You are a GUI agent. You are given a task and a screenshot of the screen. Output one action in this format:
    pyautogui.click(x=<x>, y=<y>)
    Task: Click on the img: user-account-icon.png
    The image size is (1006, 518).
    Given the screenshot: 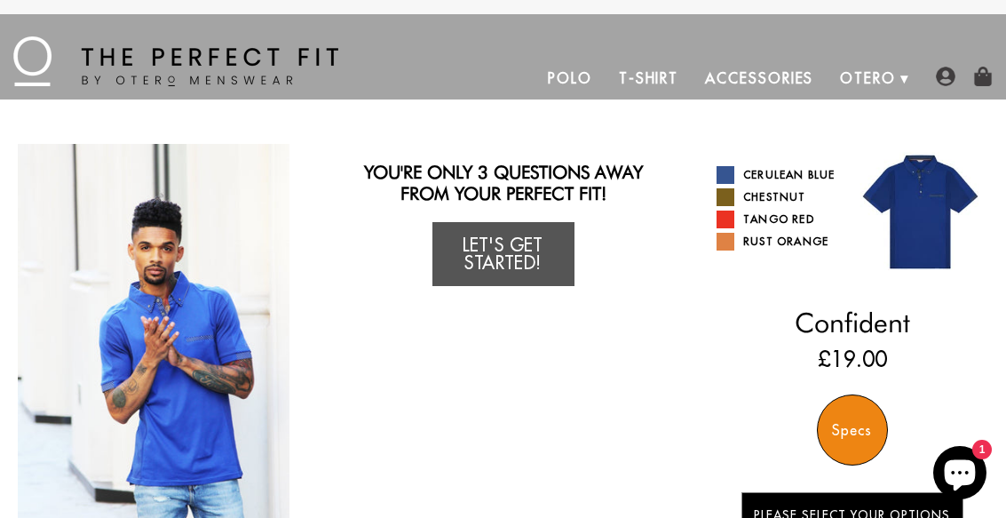 What is the action you would take?
    pyautogui.click(x=945, y=76)
    